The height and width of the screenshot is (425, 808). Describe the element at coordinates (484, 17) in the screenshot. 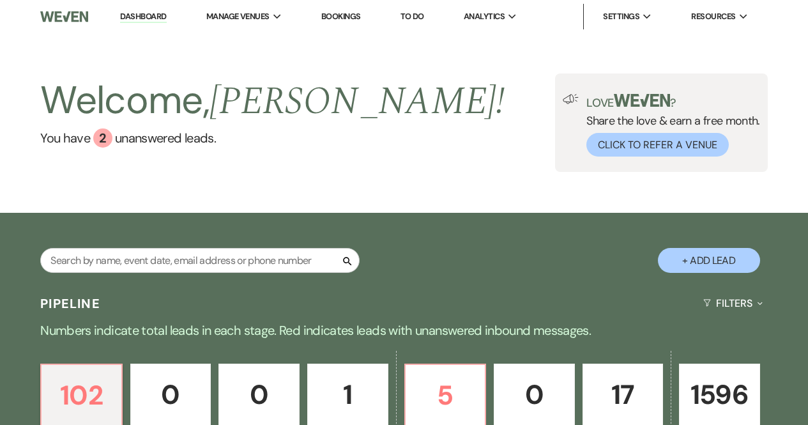

I see `span: Analytics` at that location.